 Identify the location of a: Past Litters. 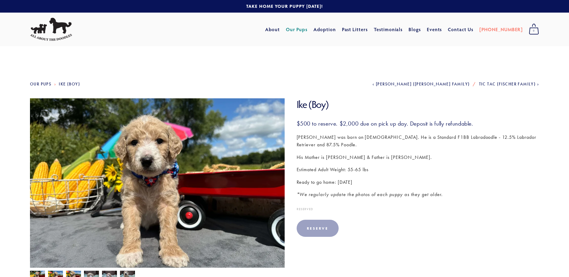
(355, 29).